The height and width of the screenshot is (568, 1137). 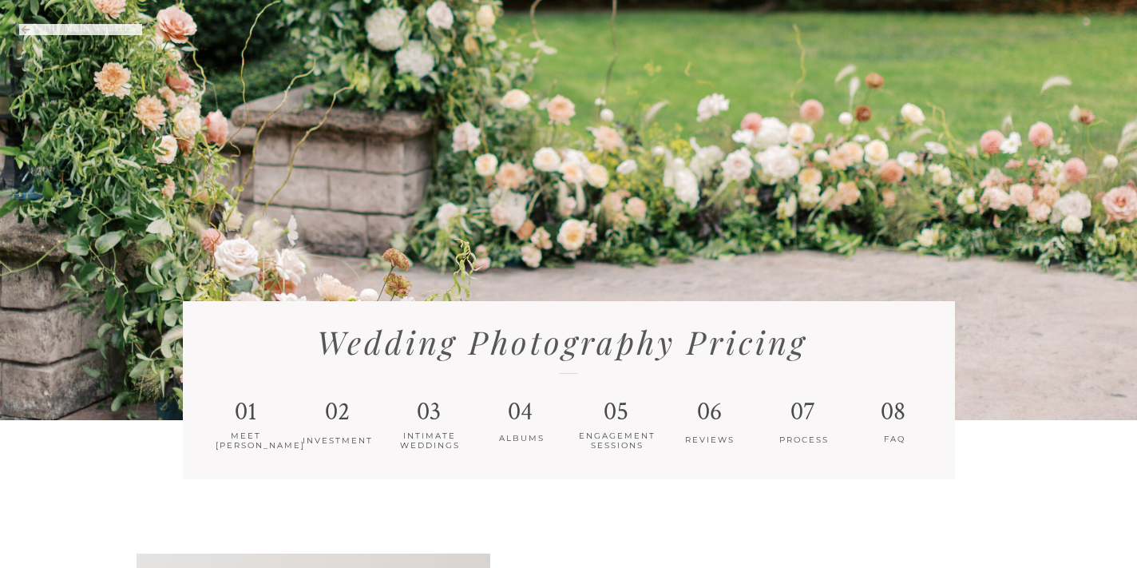 What do you see at coordinates (428, 415) in the screenshot?
I see `h1: 03` at bounding box center [428, 415].